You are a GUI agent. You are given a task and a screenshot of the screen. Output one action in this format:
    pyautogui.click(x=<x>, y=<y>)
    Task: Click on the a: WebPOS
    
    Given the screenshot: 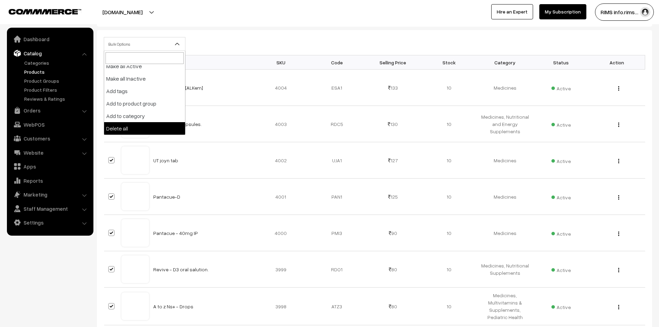 What is the action you would take?
    pyautogui.click(x=50, y=125)
    